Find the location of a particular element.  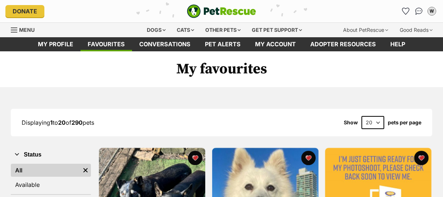

strong: 290 is located at coordinates (77, 122).